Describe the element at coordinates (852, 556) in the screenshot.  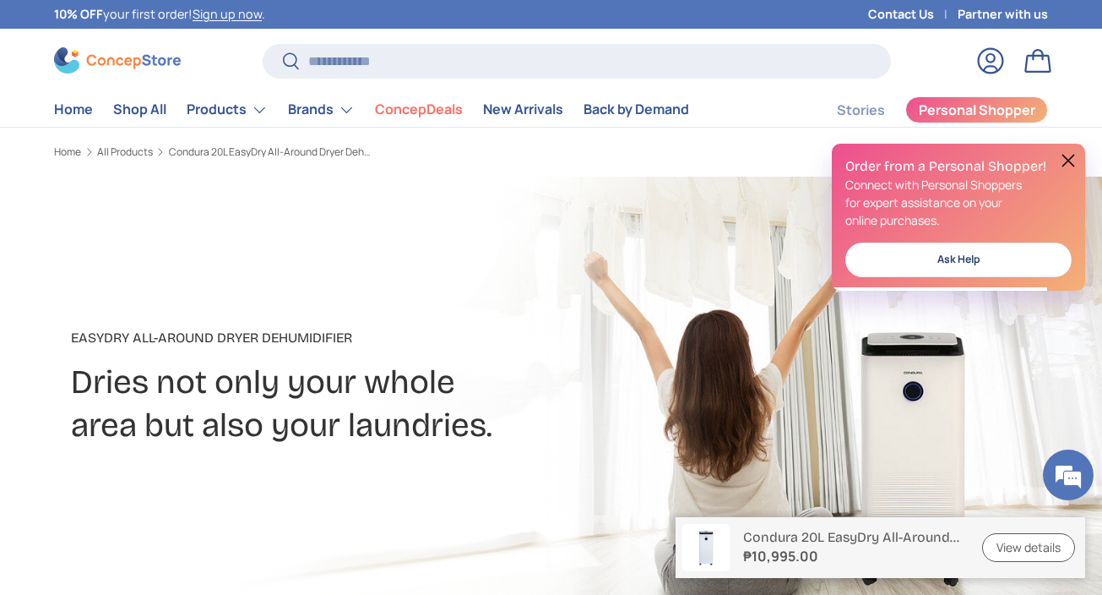
I see `strong: ₱10,995.00` at that location.